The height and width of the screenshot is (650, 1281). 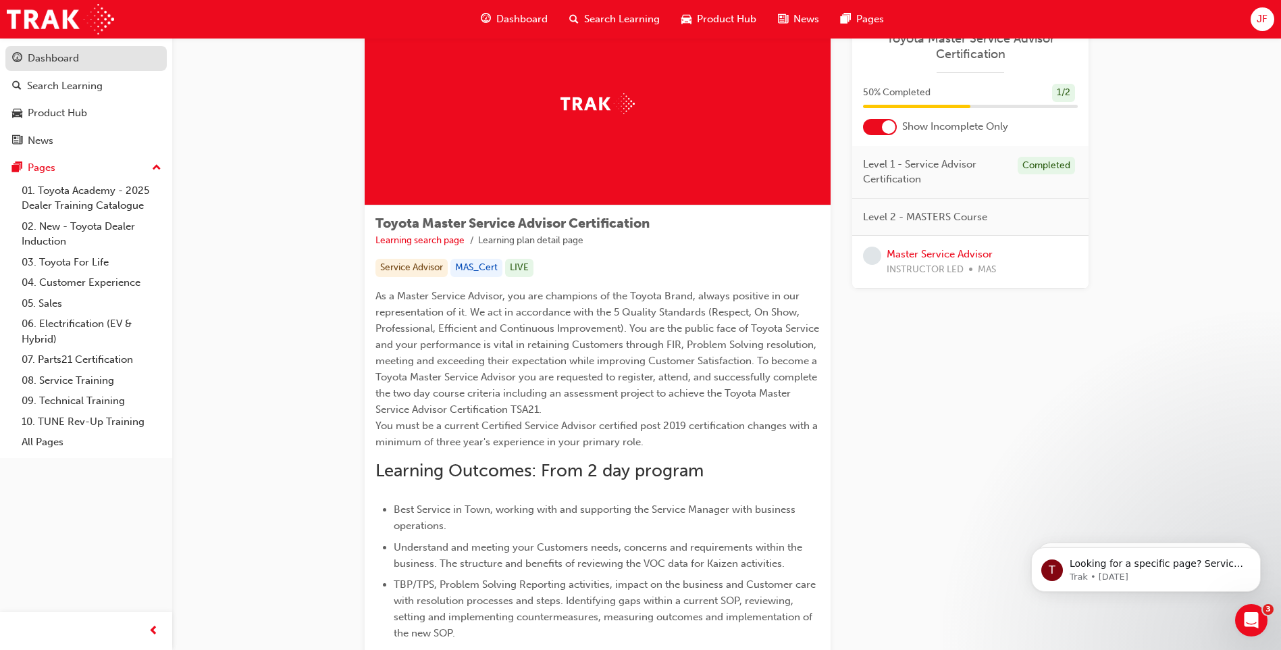 I want to click on span: Understand and meeting your Customers needs, concerns and requirements within the business. The s..., so click(x=599, y=555).